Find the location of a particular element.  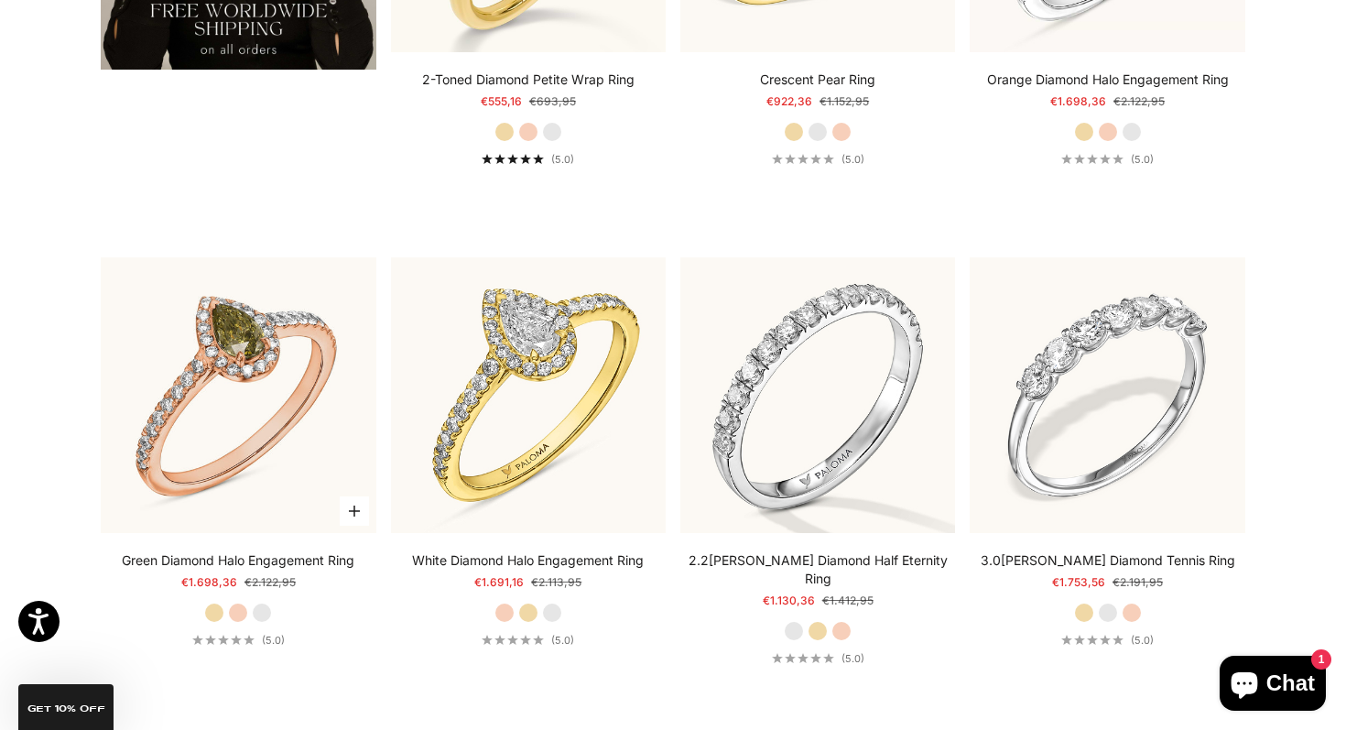

compare-at-price: €1.152,95 is located at coordinates (844, 102).